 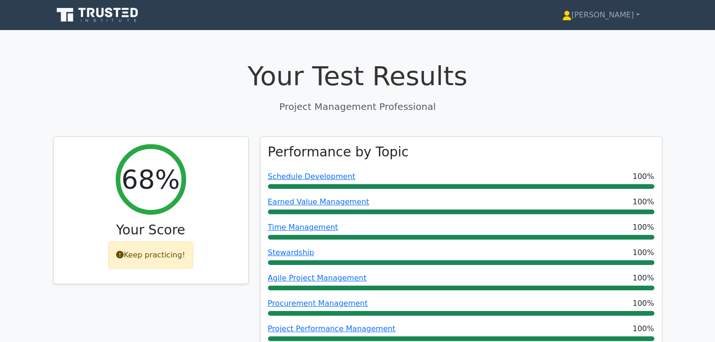 I want to click on div: Keep practicing!, so click(x=150, y=255).